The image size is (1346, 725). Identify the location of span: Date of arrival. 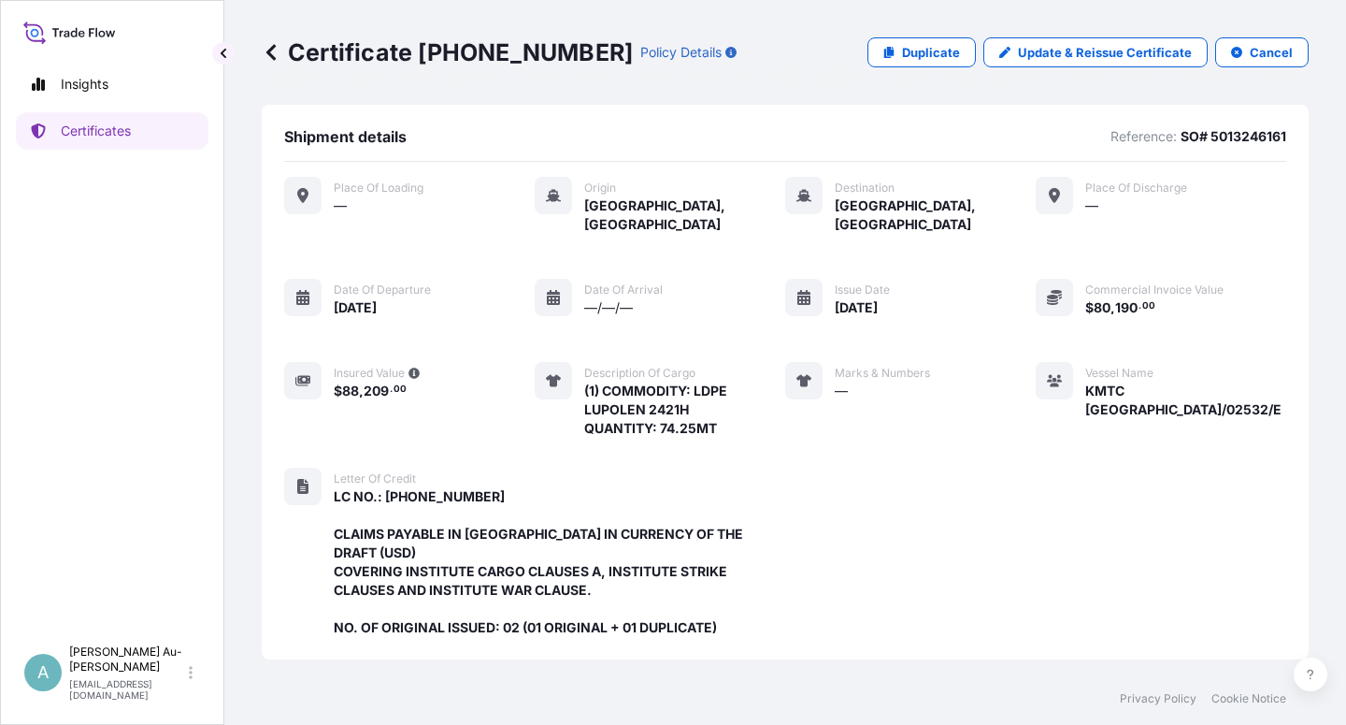
(624, 290).